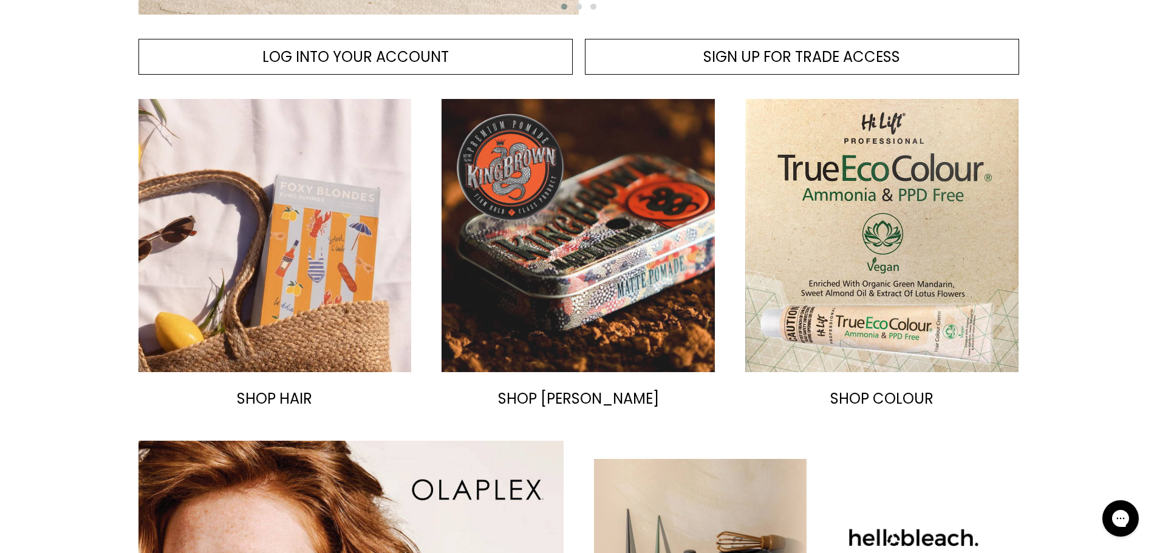 Image resolution: width=1157 pixels, height=553 pixels. I want to click on span: SHOP HAIR, so click(274, 398).